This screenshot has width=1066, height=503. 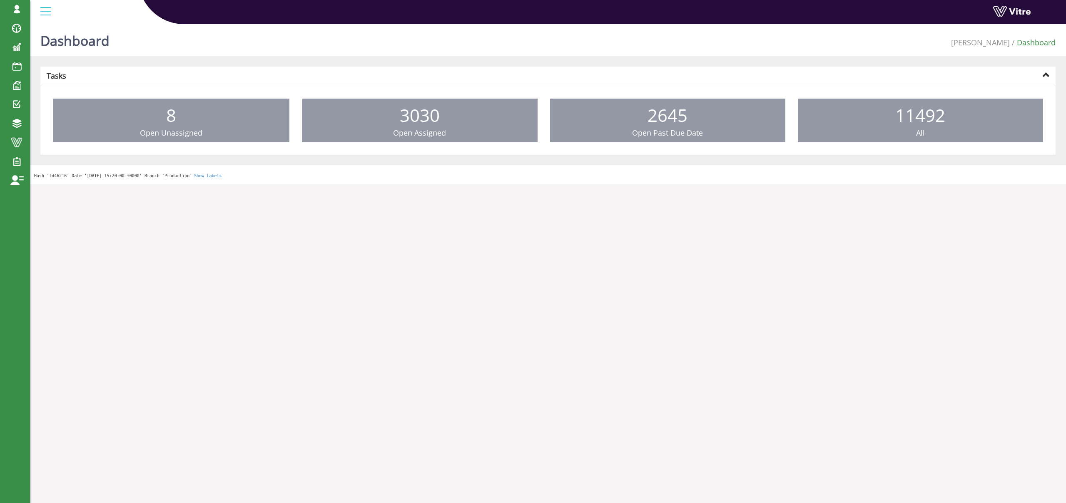 What do you see at coordinates (419, 133) in the screenshot?
I see `span: Open Assigned` at bounding box center [419, 133].